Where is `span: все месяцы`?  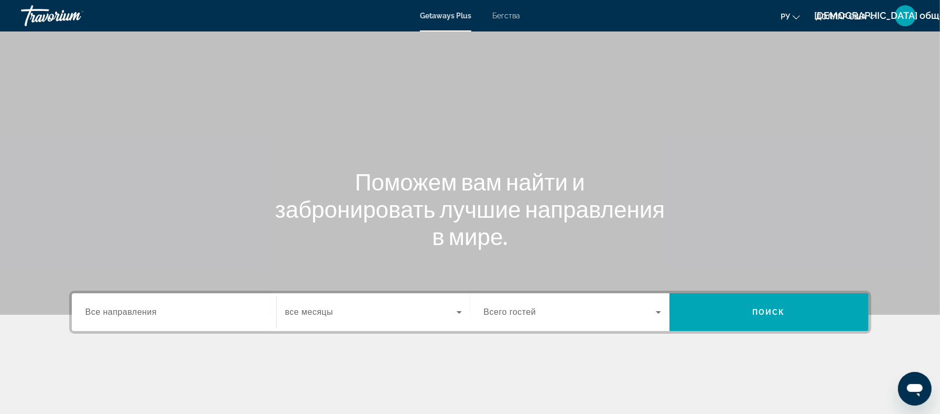 span: все месяцы is located at coordinates (309, 312).